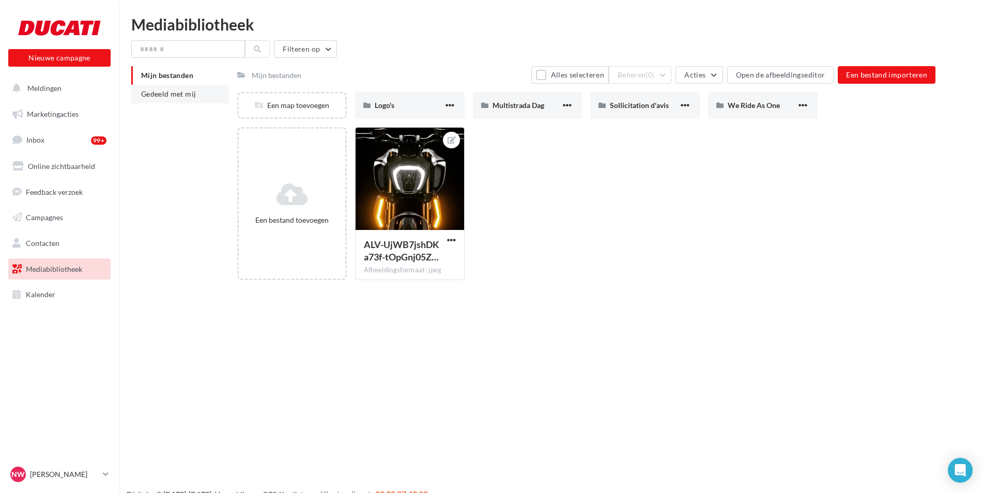  Describe the element at coordinates (167, 75) in the screenshot. I see `span: Mijn bestanden` at that location.